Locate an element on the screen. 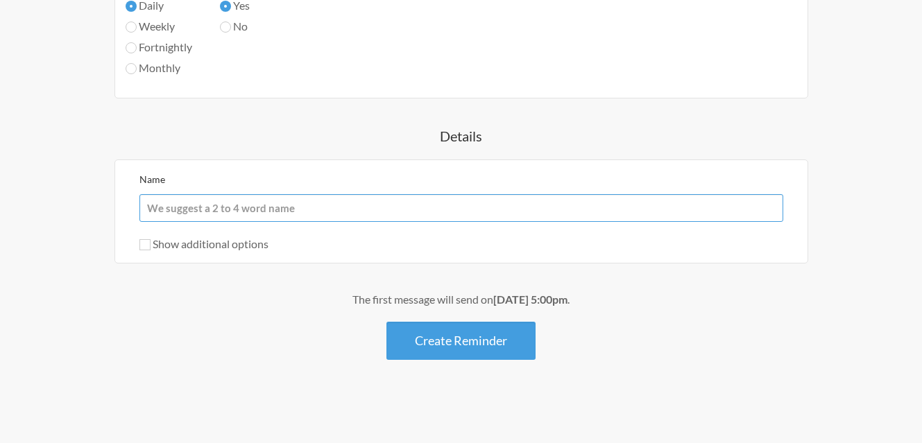  label: Monthly is located at coordinates (159, 68).